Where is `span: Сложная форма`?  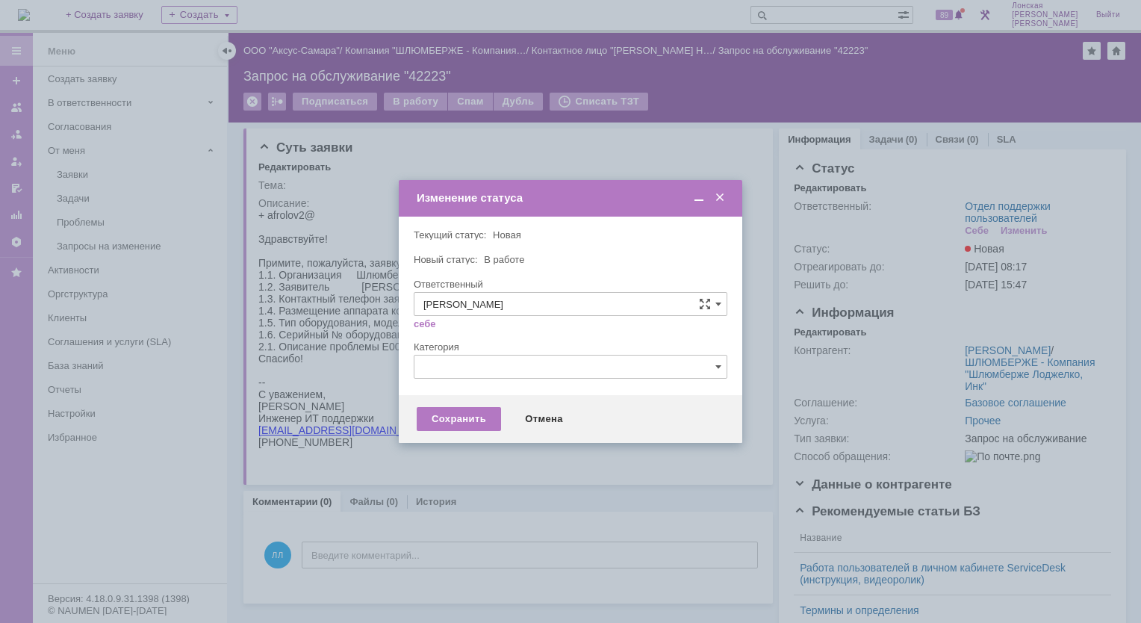 span: Сложная форма is located at coordinates (705, 304).